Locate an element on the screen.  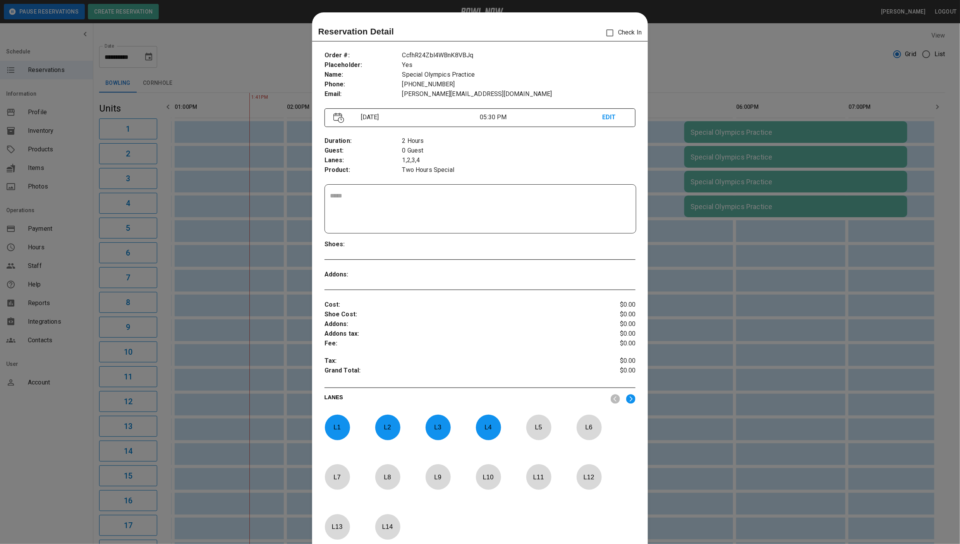
p: Duration : is located at coordinates (363, 141).